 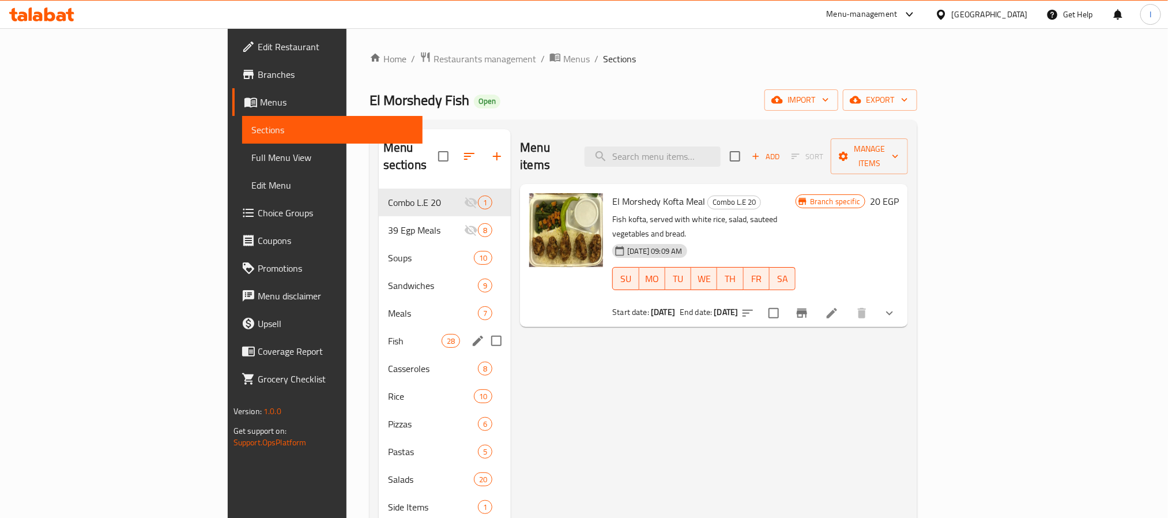 I want to click on div: Fish28edit, so click(x=445, y=341).